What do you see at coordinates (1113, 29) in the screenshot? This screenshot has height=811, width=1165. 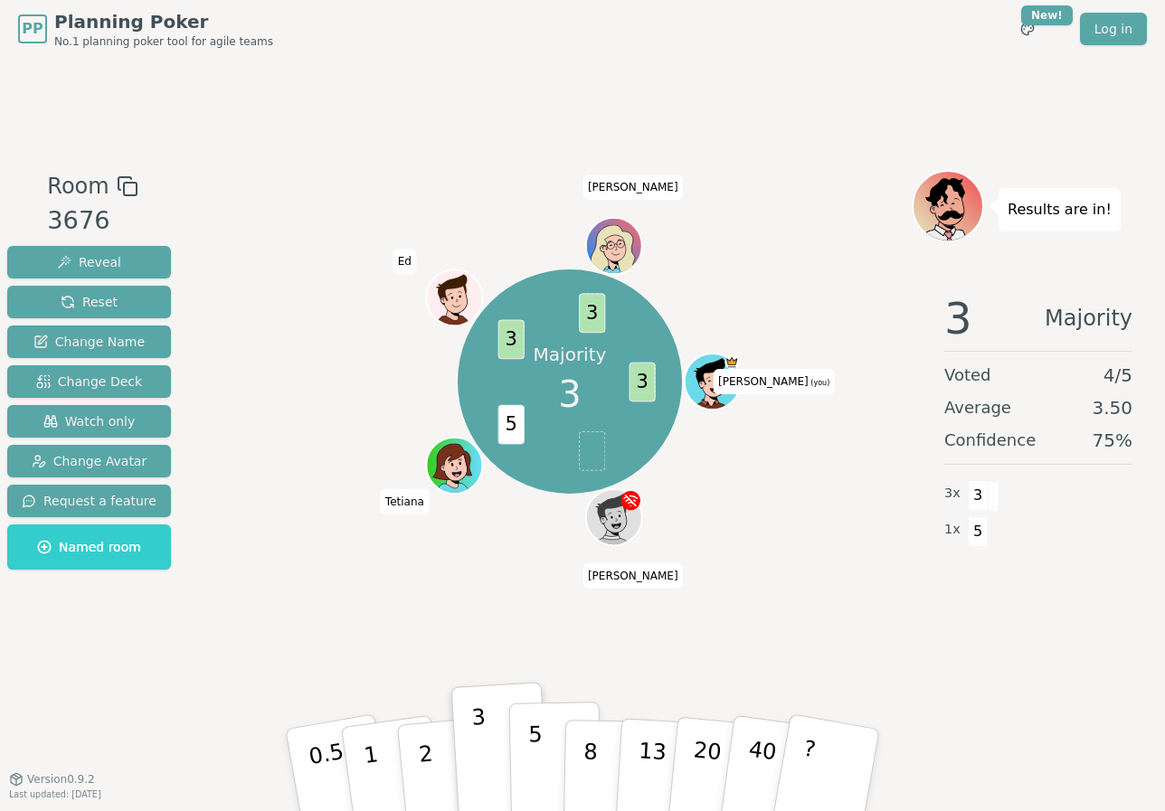 I see `a: Log in` at bounding box center [1113, 29].